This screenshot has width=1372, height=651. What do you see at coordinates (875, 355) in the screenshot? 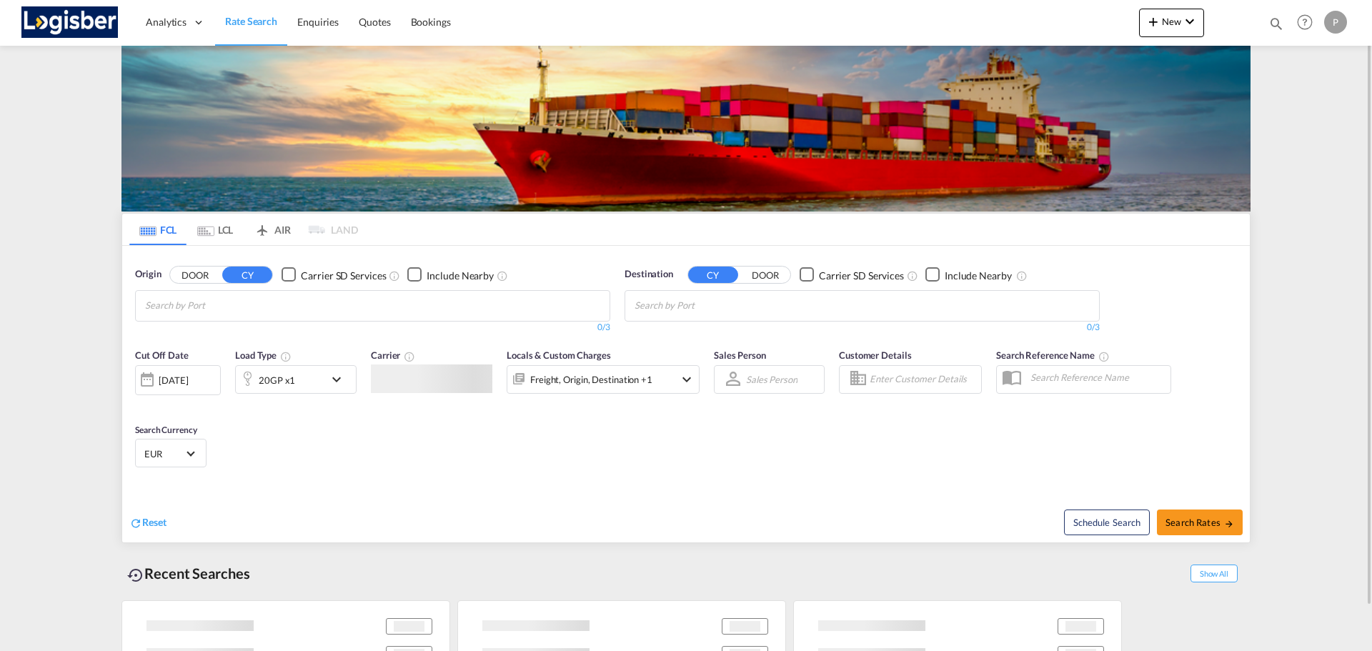
I see `span: Customer Details` at bounding box center [875, 355].